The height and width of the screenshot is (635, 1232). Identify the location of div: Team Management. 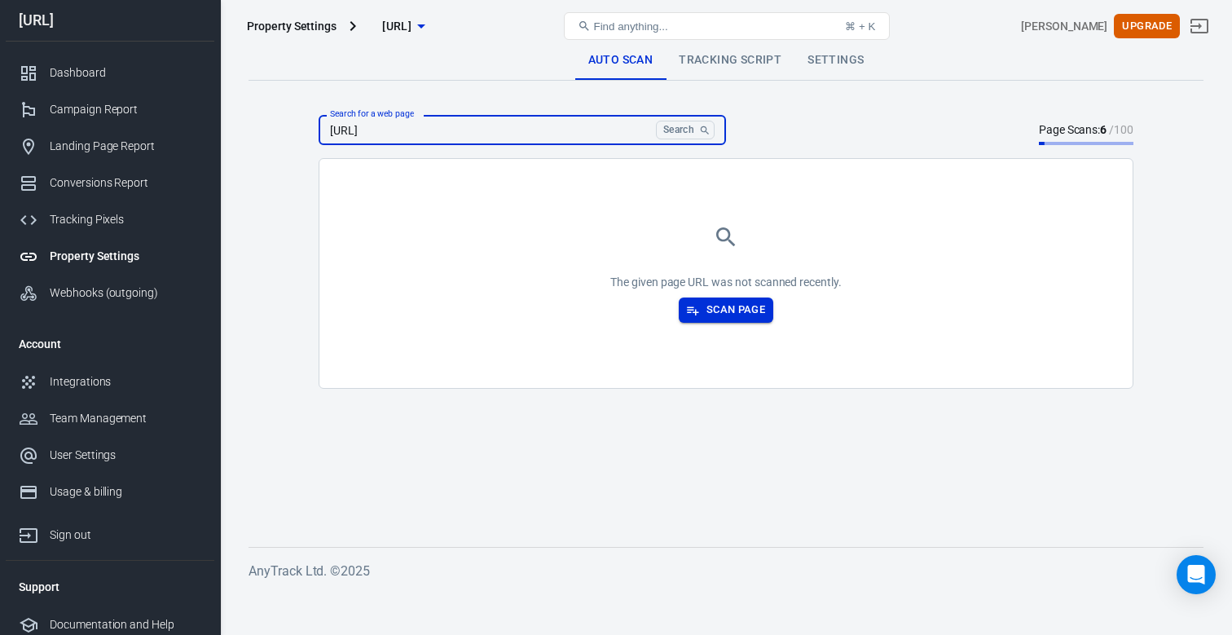
(125, 418).